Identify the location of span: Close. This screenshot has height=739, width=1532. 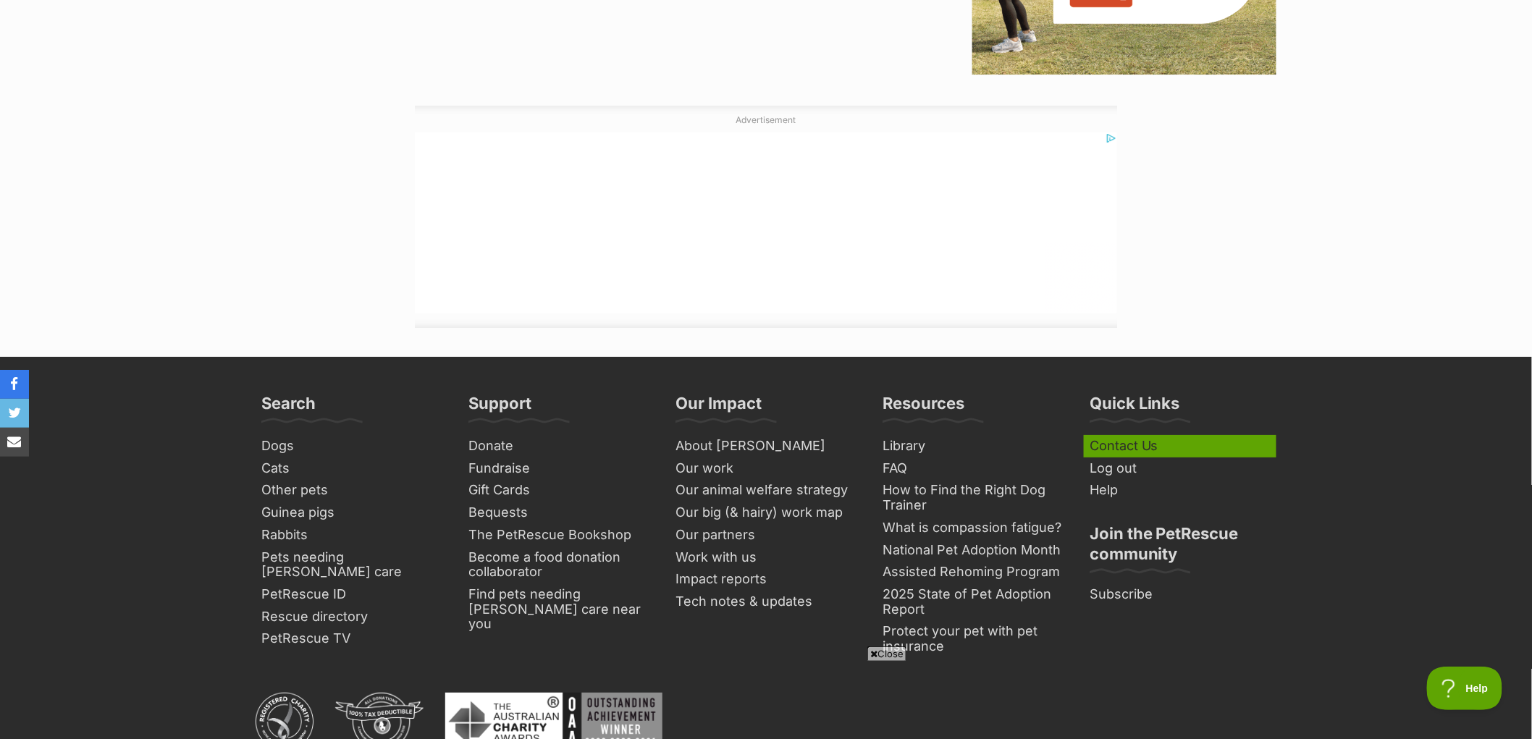
(887, 654).